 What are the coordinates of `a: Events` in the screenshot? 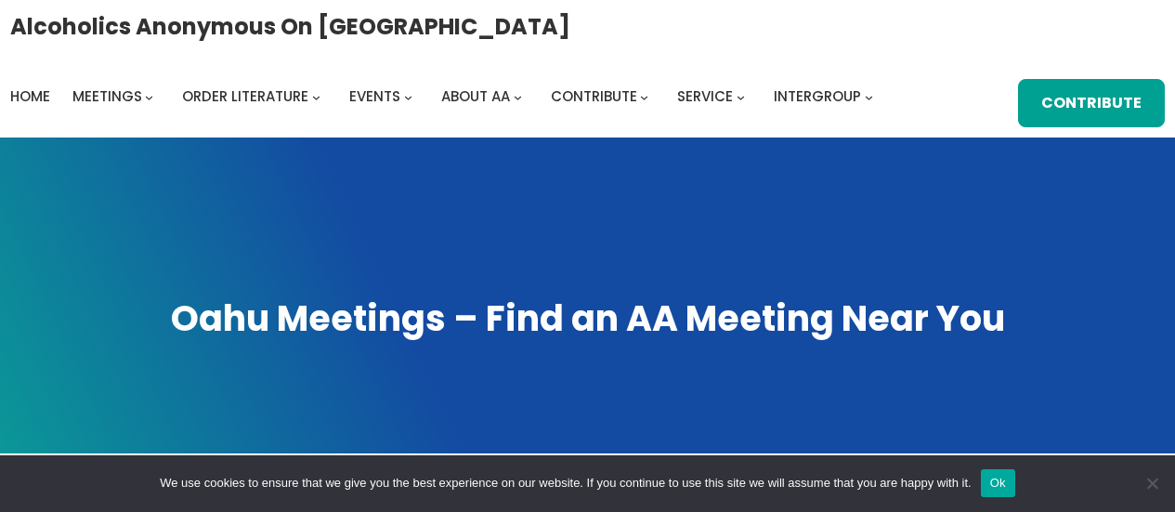 It's located at (374, 97).